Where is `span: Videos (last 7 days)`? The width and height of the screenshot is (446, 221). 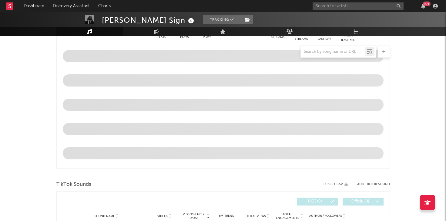
span: Videos (last 7 days) is located at coordinates (193, 216).